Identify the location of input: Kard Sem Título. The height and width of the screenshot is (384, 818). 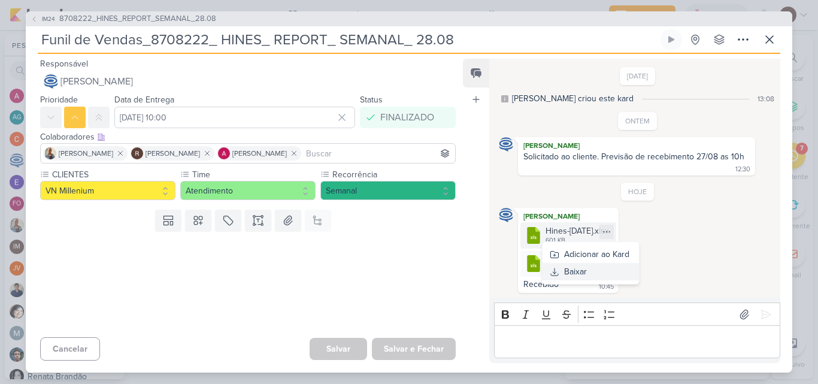
(348, 40).